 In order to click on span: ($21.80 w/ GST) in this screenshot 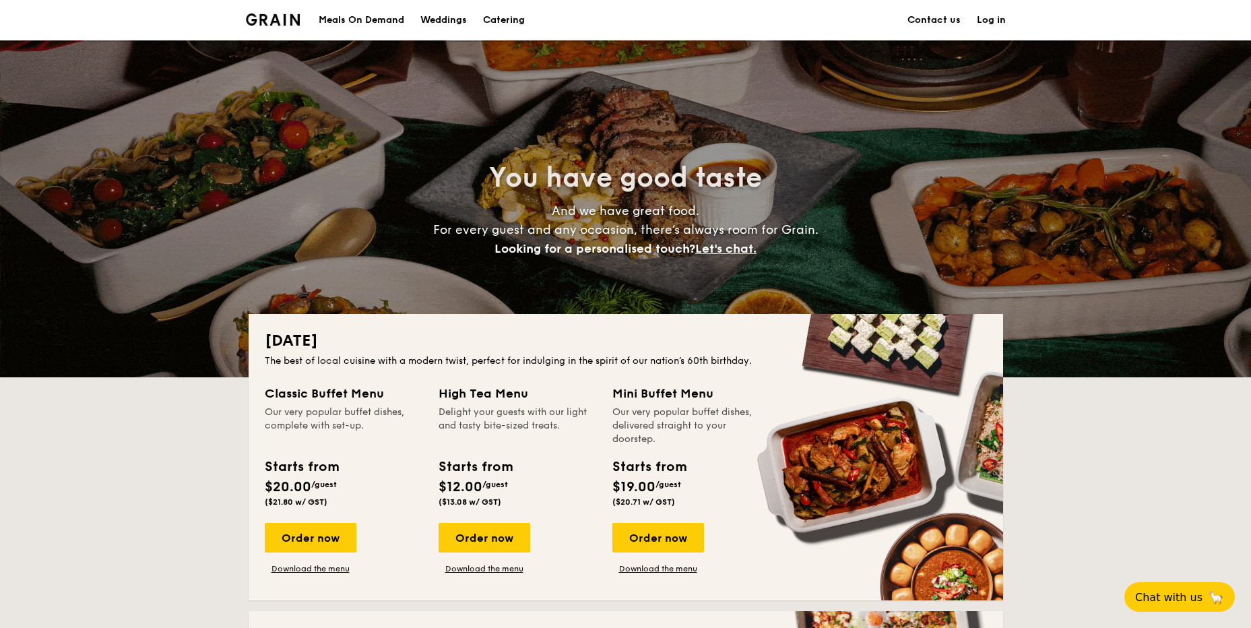, I will do `click(296, 502)`.